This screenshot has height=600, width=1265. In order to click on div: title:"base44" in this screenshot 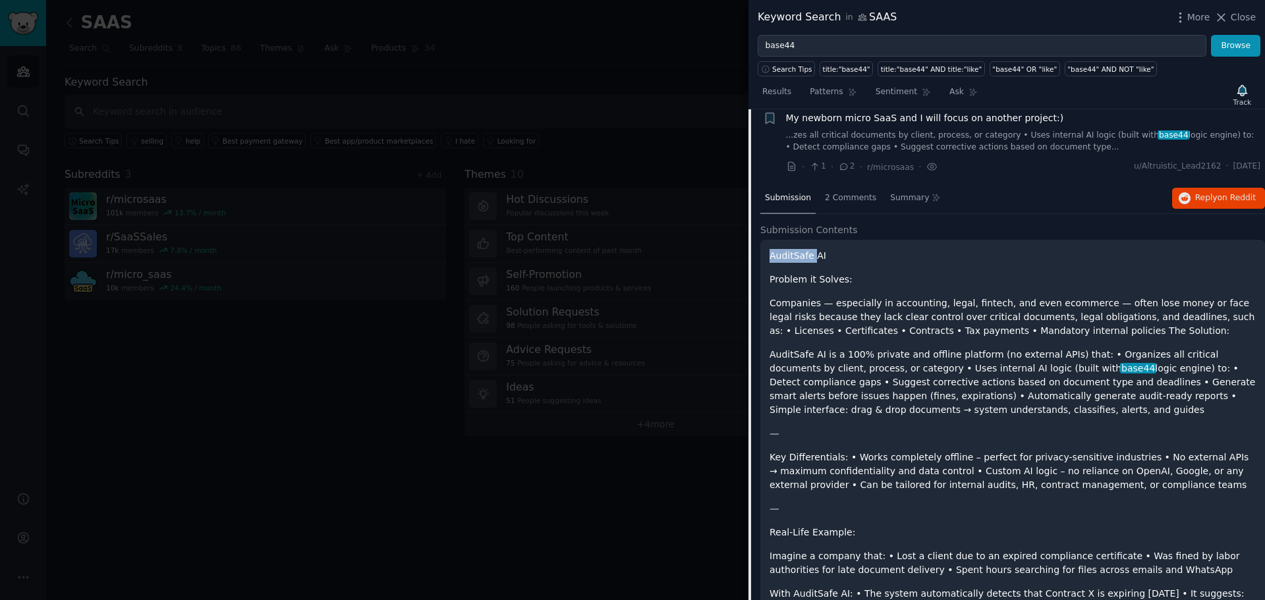, I will do `click(847, 69)`.